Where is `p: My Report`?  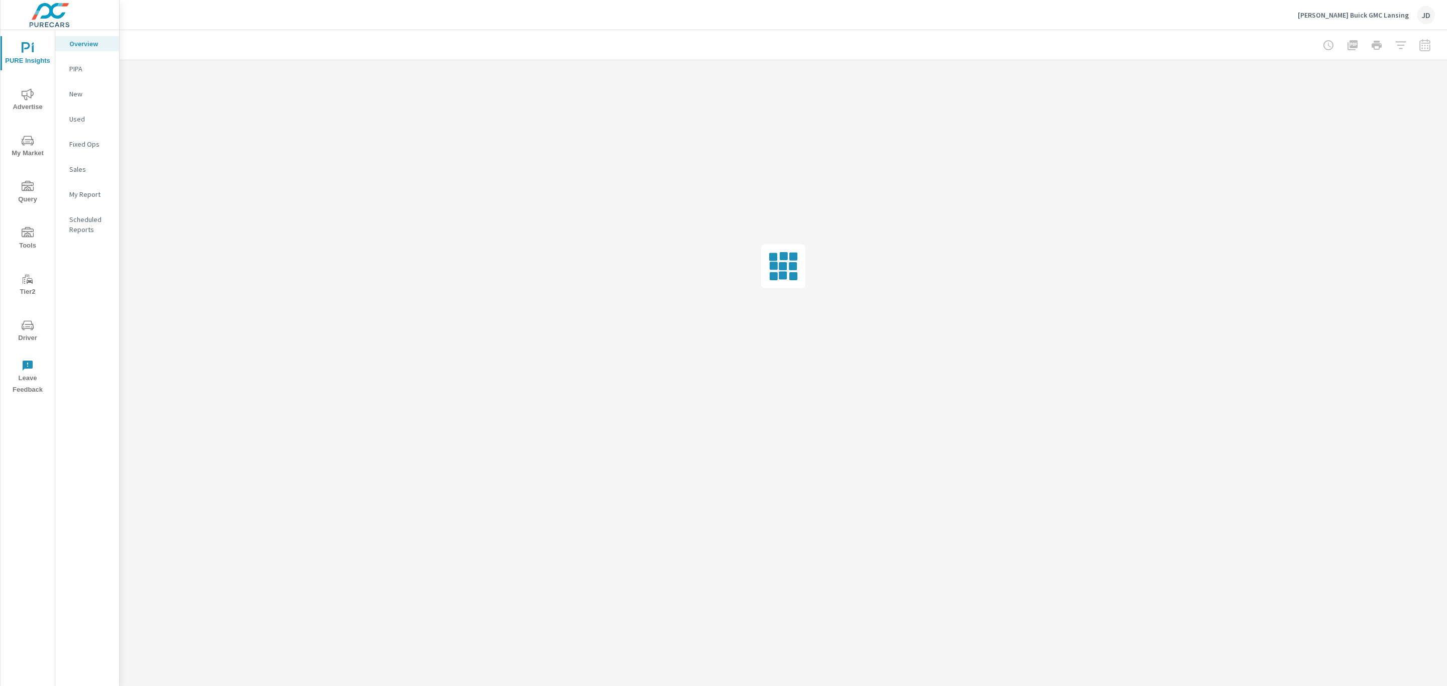
p: My Report is located at coordinates (90, 194).